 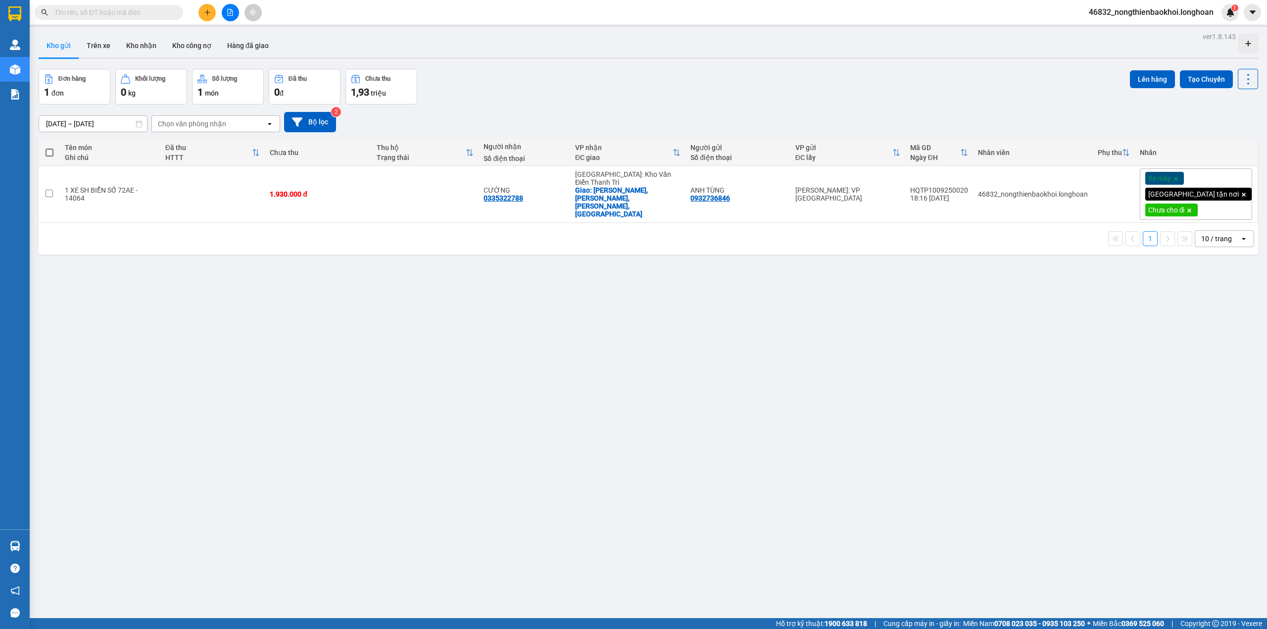 What do you see at coordinates (1033, 194) in the screenshot?
I see `div: 46832_nongthienbaokhoi.longhoan` at bounding box center [1033, 194].